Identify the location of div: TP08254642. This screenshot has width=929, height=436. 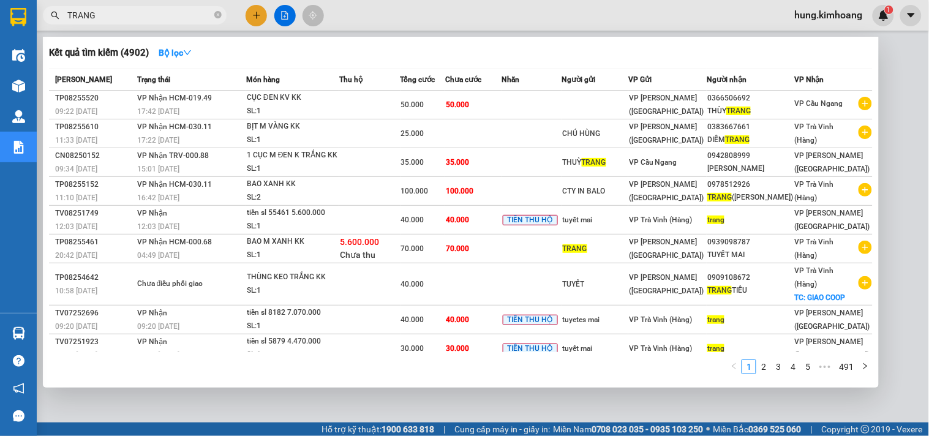
(94, 278).